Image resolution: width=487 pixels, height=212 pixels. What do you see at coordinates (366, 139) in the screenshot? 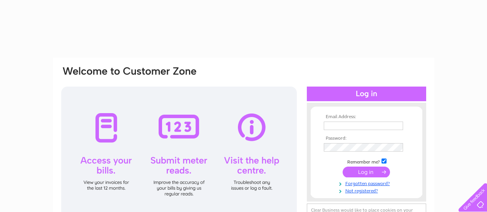
I see `th: Password:` at bounding box center [366, 139].